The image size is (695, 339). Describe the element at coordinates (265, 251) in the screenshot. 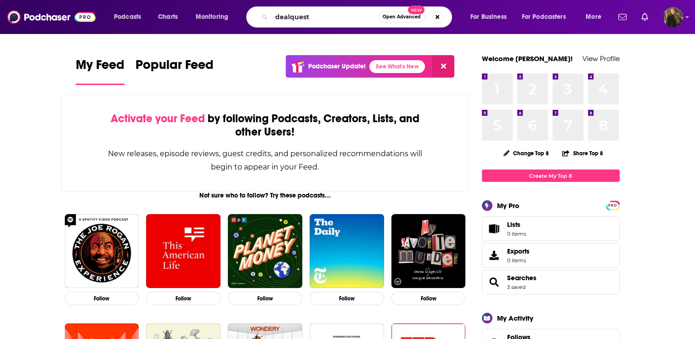

I see `a: Planet Money` at that location.